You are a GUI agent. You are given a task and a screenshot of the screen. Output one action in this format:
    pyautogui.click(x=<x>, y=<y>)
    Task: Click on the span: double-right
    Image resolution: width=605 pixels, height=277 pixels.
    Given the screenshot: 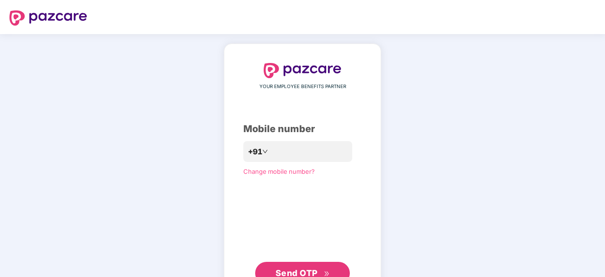 What is the action you would take?
    pyautogui.click(x=327, y=274)
    